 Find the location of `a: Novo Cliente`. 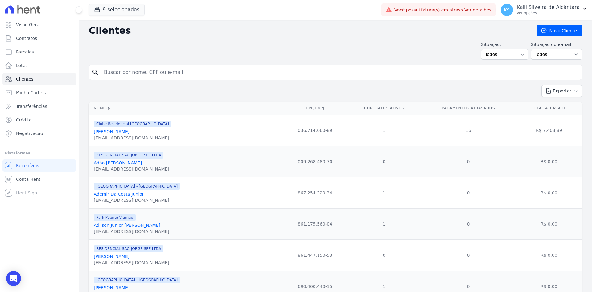

a: Novo Cliente is located at coordinates (560, 31).